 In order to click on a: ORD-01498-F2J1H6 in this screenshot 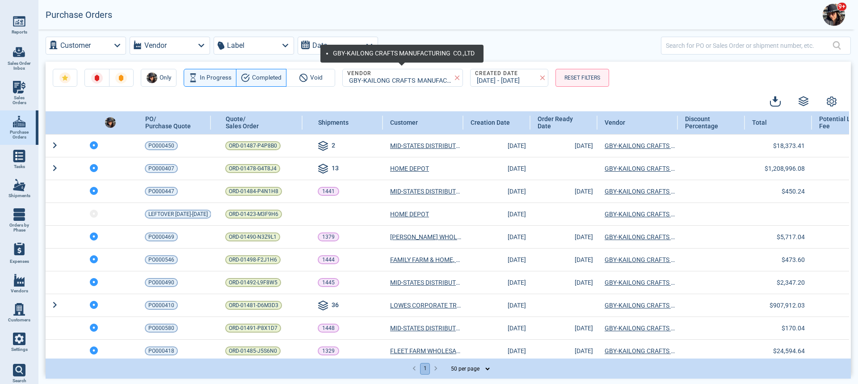, I will do `click(253, 259)`.